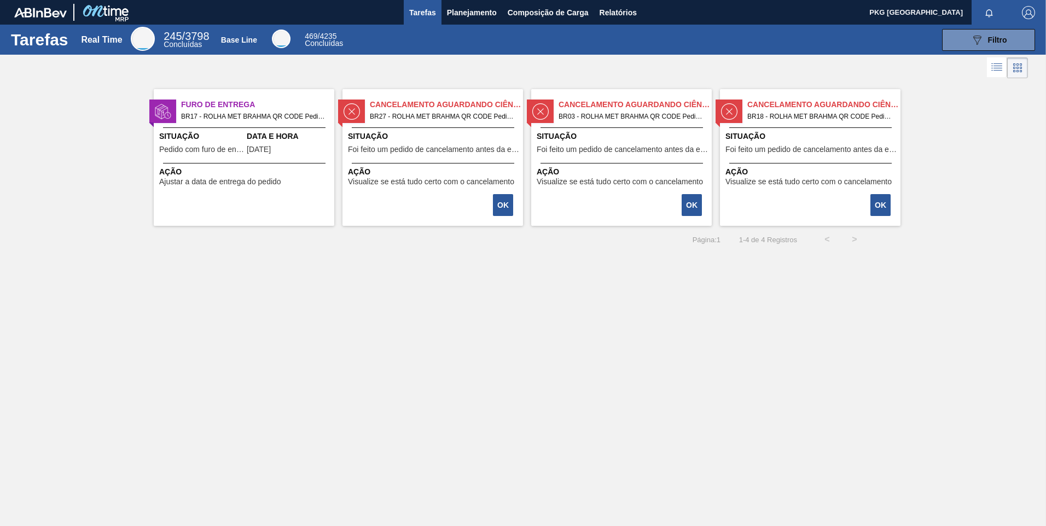  I want to click on span: Ajustar a data de entrega do pedido, so click(220, 182).